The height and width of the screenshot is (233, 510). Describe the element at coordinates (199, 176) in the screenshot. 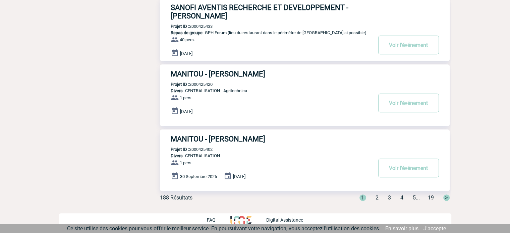

I see `span: 30 Septembre 2025` at that location.